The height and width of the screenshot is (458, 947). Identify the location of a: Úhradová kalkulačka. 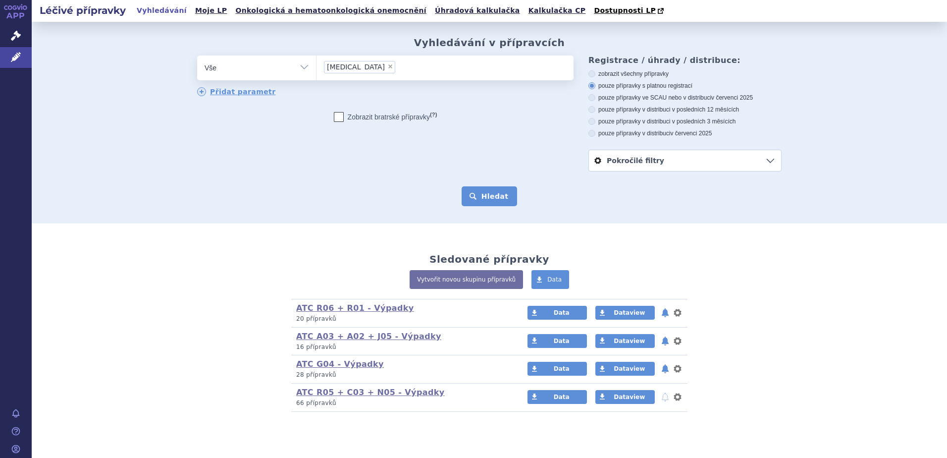
(478, 10).